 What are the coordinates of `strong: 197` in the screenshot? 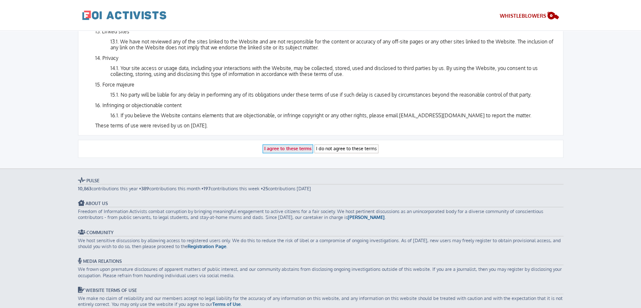 It's located at (207, 188).